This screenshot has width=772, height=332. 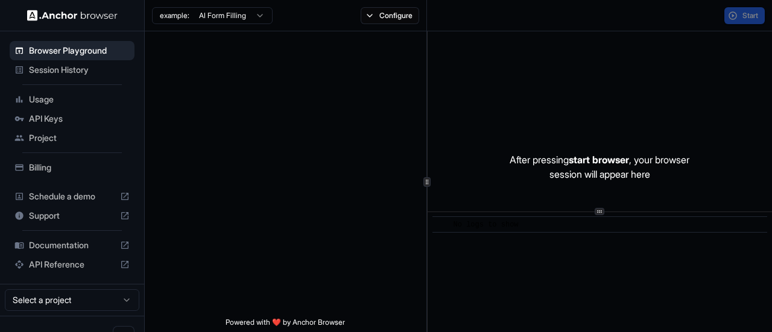 What do you see at coordinates (79, 168) in the screenshot?
I see `span: Billing` at bounding box center [79, 168].